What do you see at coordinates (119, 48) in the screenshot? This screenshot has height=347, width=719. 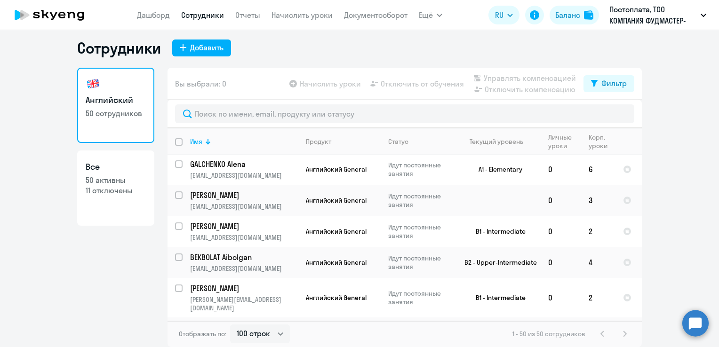 I see `h1: Сотрудники` at bounding box center [119, 48].